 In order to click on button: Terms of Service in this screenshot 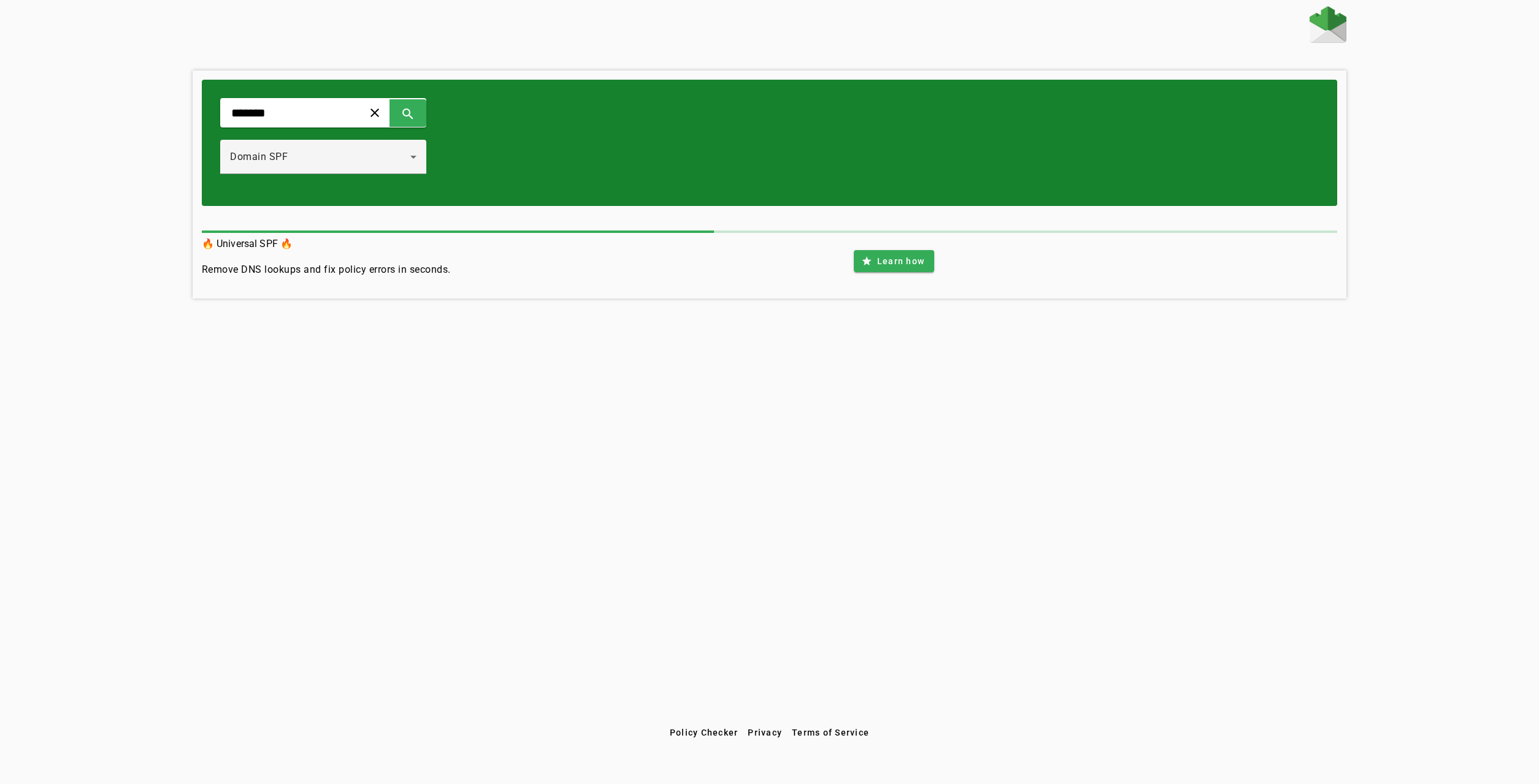, I will do `click(831, 733)`.